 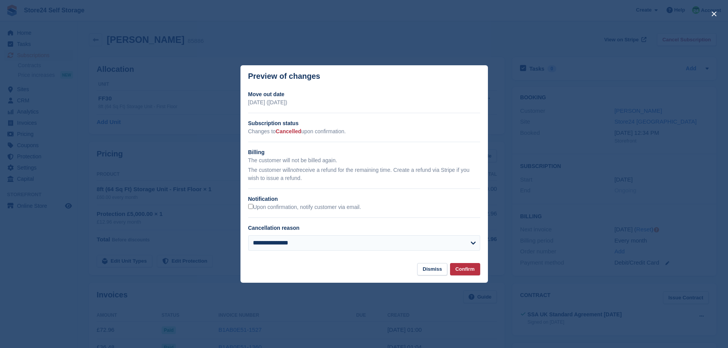 What do you see at coordinates (293, 170) in the screenshot?
I see `em: not` at bounding box center [293, 170].